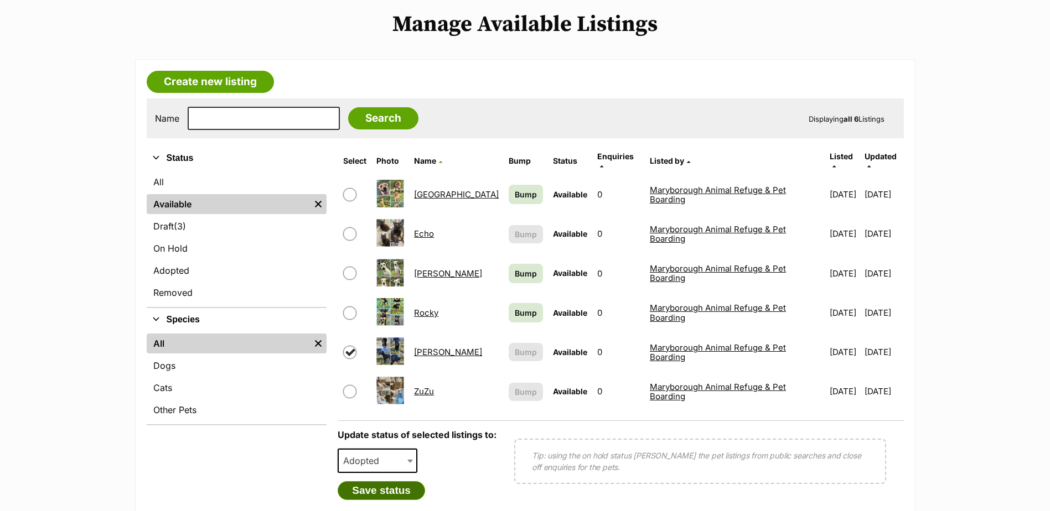 The image size is (1050, 511). Describe the element at coordinates (237, 226) in the screenshot. I see `a: Draft` at that location.